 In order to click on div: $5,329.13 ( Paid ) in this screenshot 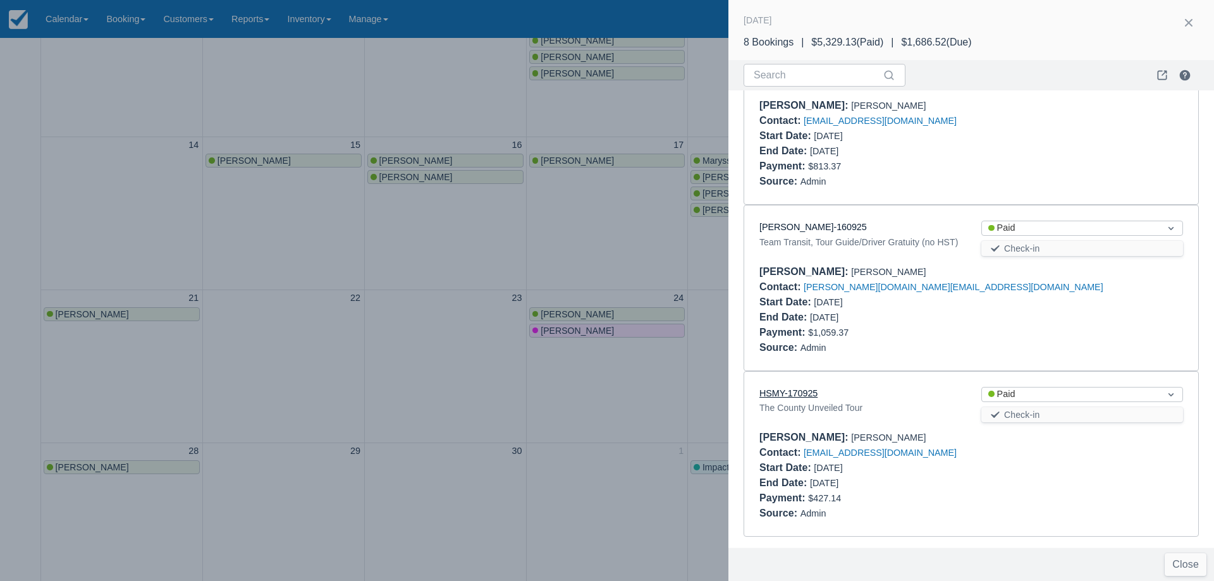, I will do `click(847, 42)`.